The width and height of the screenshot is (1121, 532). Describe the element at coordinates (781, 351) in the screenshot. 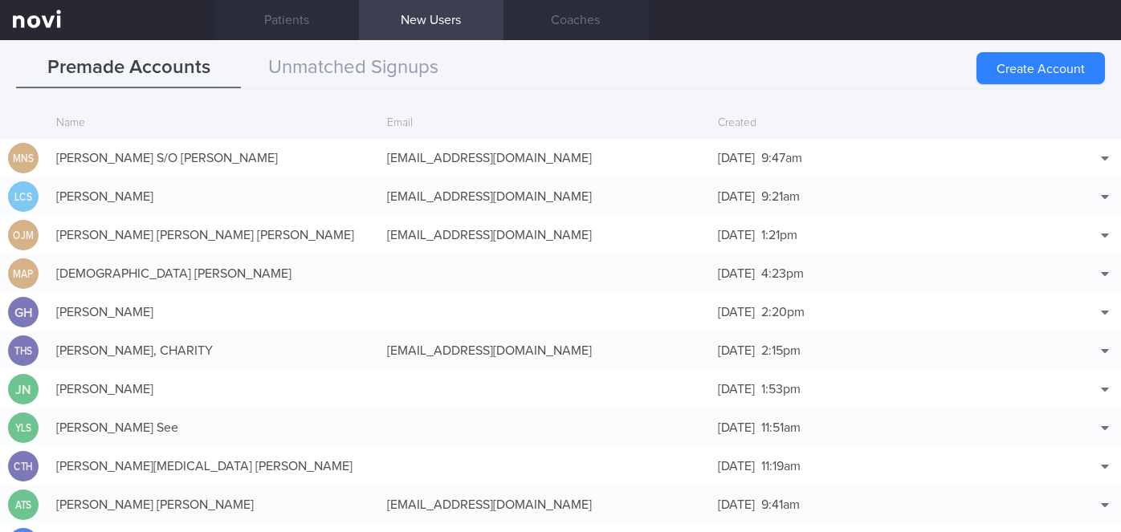

I see `span: 2:15pm` at that location.